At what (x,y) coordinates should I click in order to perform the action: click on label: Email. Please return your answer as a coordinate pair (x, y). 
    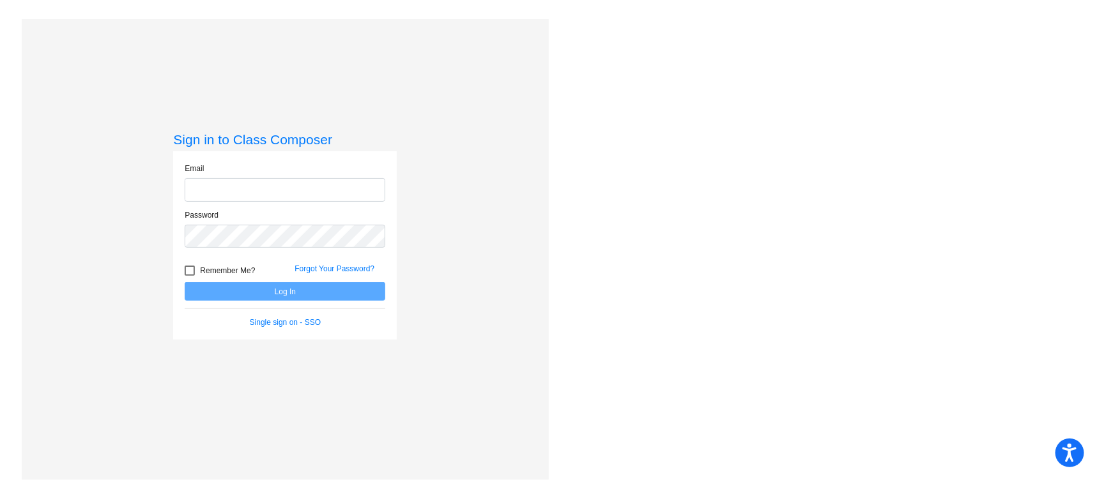
    Looking at the image, I should click on (194, 169).